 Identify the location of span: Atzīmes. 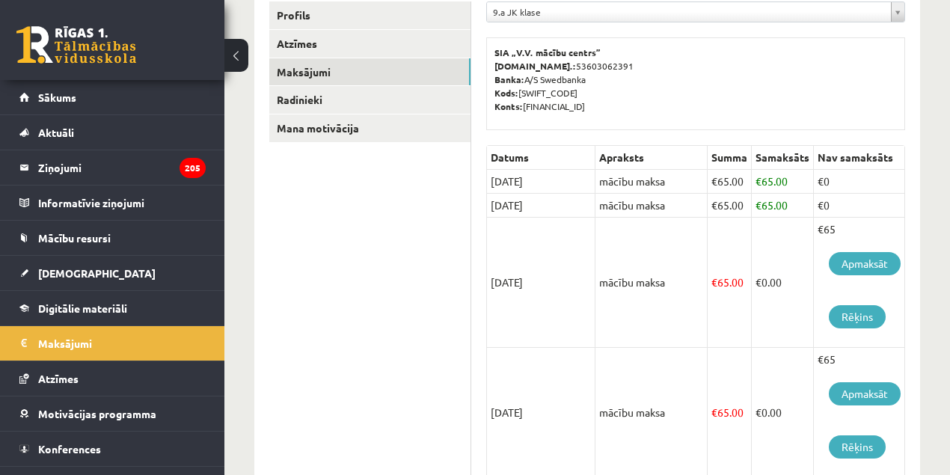
(58, 378).